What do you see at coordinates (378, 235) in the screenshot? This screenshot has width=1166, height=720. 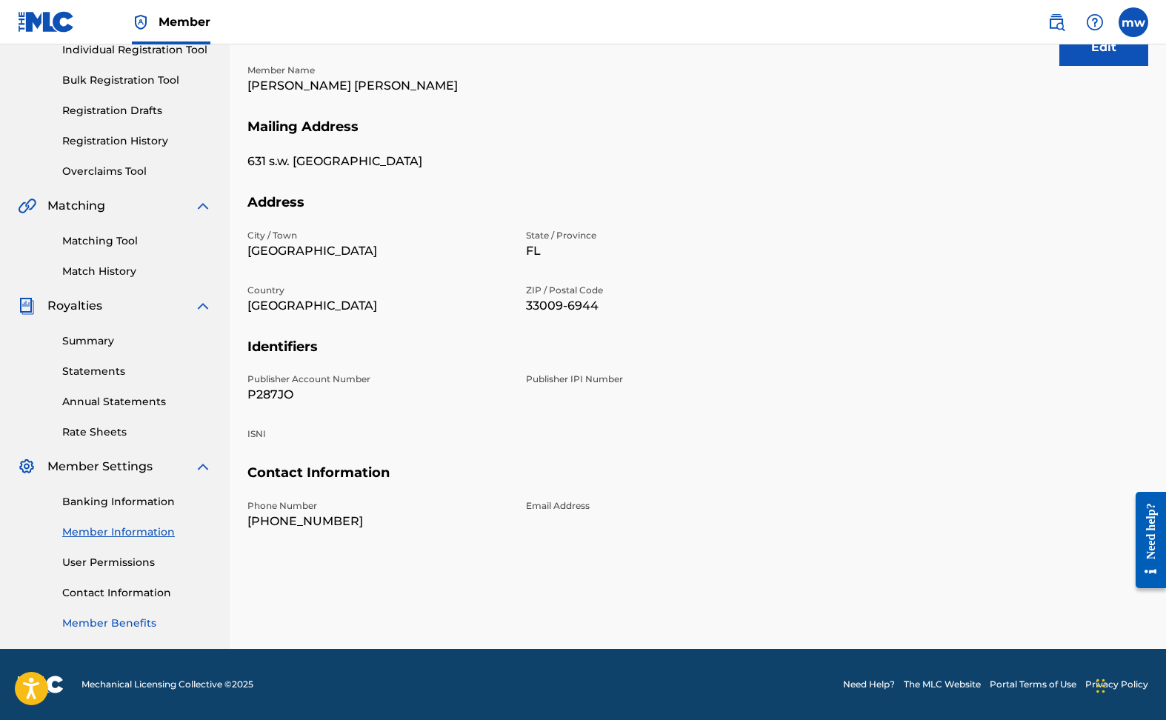 I see `p: City / Town` at bounding box center [378, 235].